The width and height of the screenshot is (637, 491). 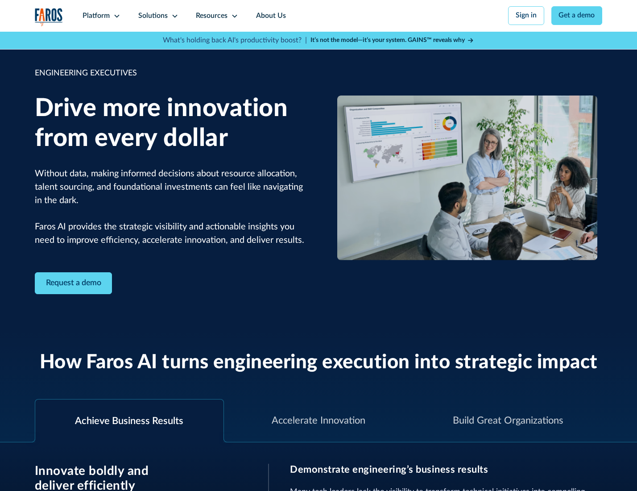 What do you see at coordinates (153, 16) in the screenshot?
I see `div: Solutions` at bounding box center [153, 16].